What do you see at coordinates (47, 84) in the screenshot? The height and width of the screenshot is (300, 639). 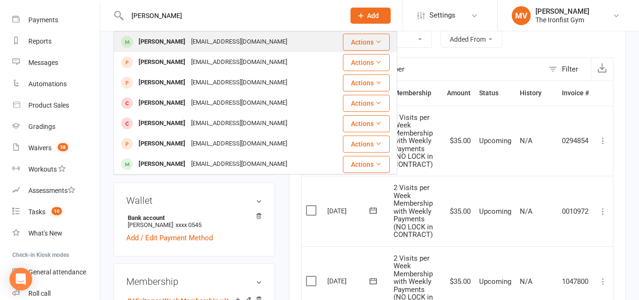 I see `div: Automations` at bounding box center [47, 84].